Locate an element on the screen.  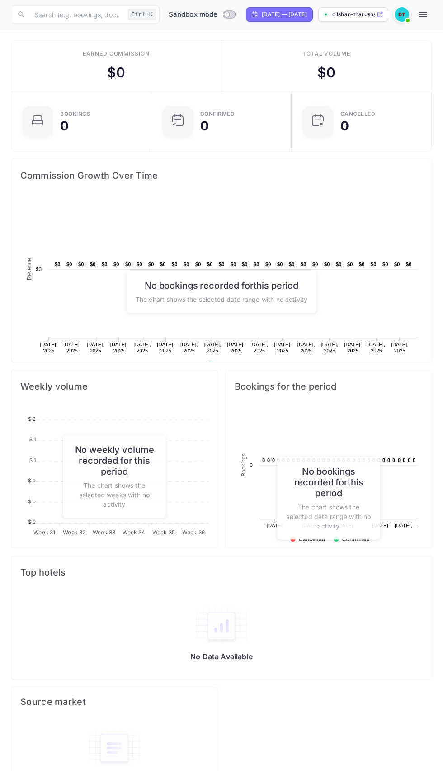
div: Total volume is located at coordinates (327, 54).